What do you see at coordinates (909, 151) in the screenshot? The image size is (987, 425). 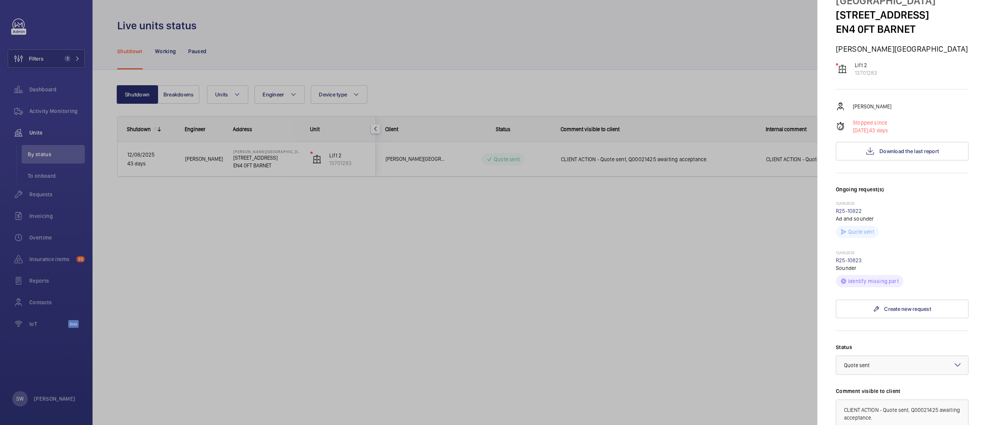 I see `span: Download the last report` at bounding box center [909, 151].